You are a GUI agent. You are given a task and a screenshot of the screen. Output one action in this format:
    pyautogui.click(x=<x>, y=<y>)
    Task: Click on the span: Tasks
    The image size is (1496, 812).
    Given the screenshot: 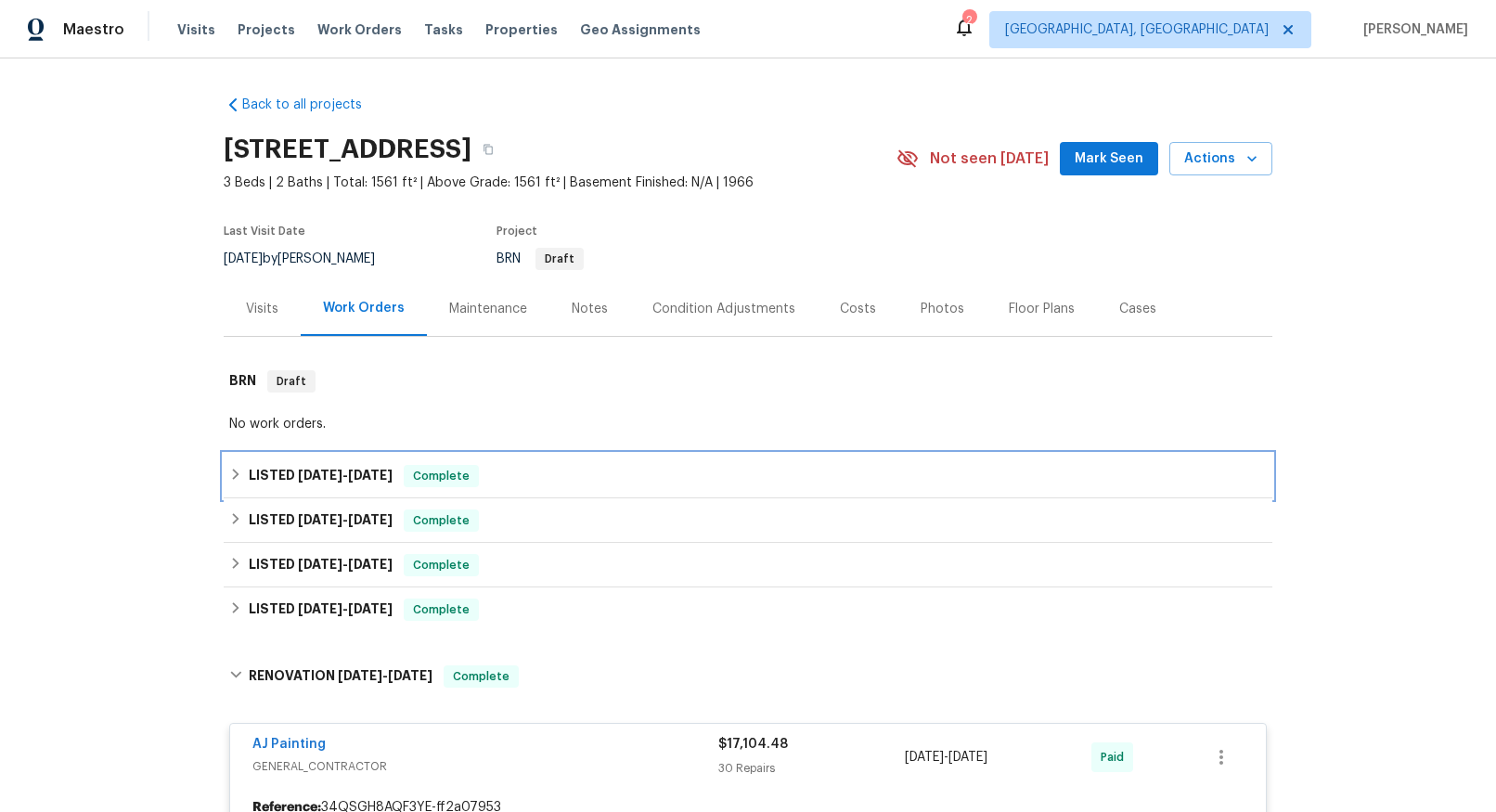 What is the action you would take?
    pyautogui.click(x=444, y=30)
    